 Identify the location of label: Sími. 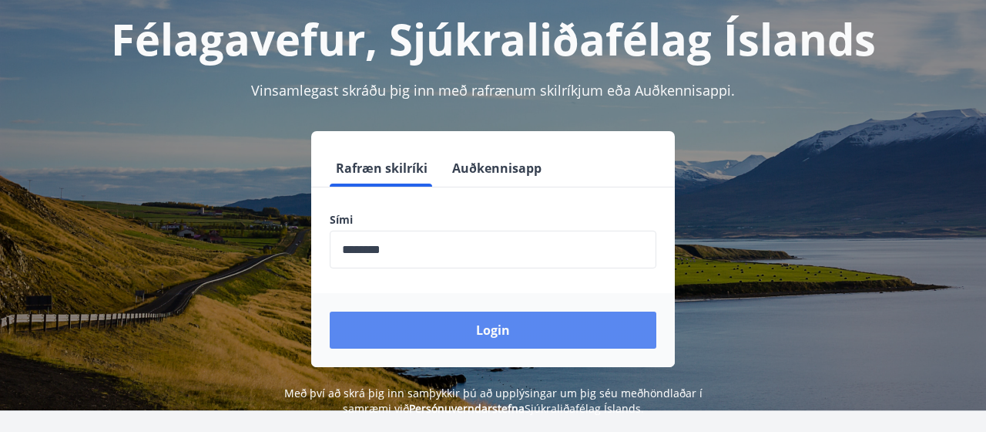
(493, 220).